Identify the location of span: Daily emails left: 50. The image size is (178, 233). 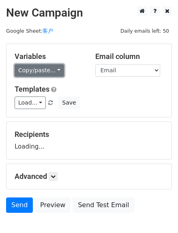
(144, 31).